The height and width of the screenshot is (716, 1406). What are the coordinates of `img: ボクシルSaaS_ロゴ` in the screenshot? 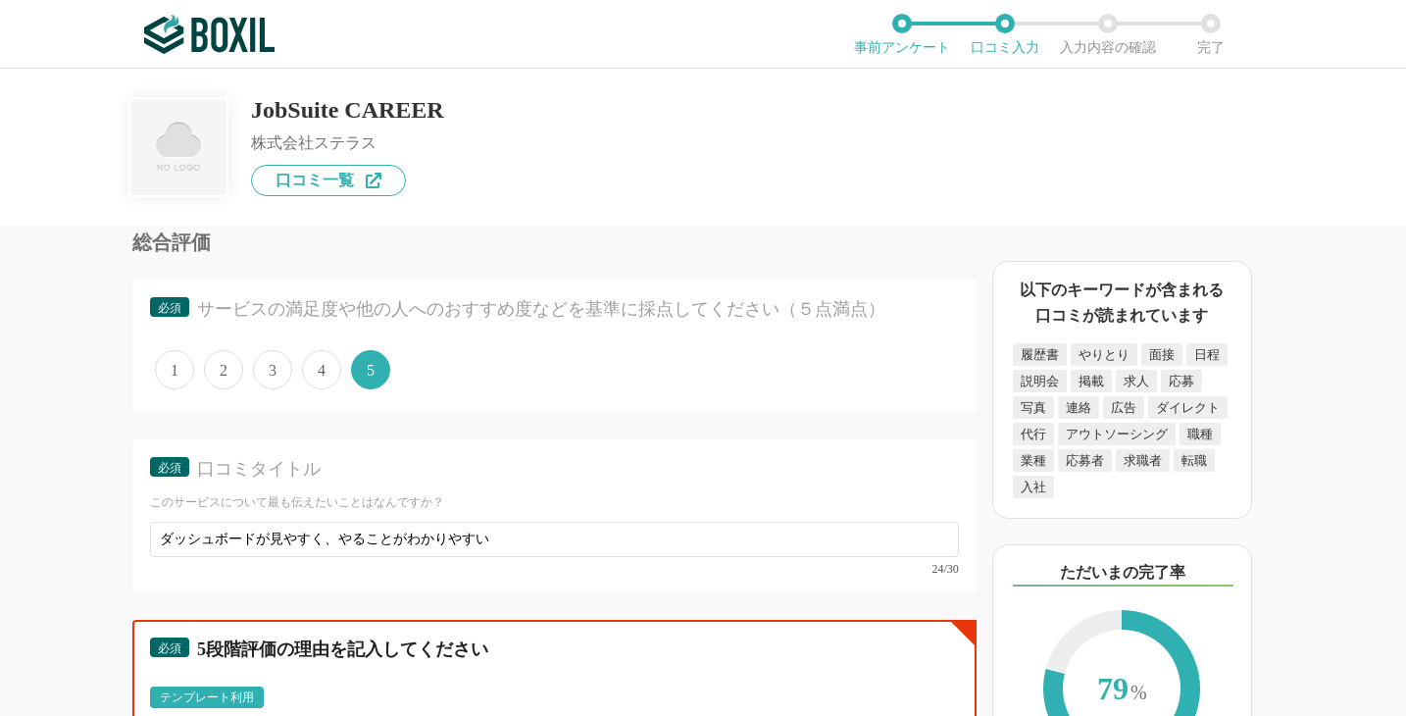 It's located at (209, 34).